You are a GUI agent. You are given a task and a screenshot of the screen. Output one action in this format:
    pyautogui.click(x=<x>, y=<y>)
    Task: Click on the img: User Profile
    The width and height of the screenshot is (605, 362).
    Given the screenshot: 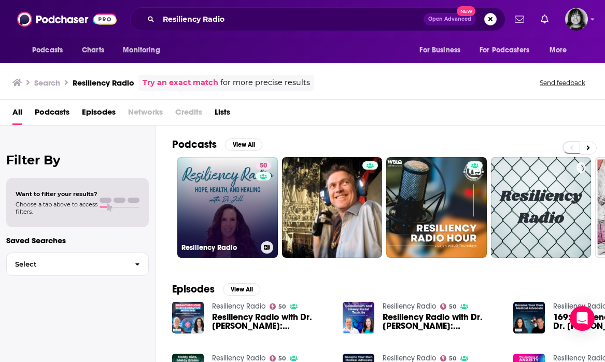 What is the action you would take?
    pyautogui.click(x=576, y=19)
    